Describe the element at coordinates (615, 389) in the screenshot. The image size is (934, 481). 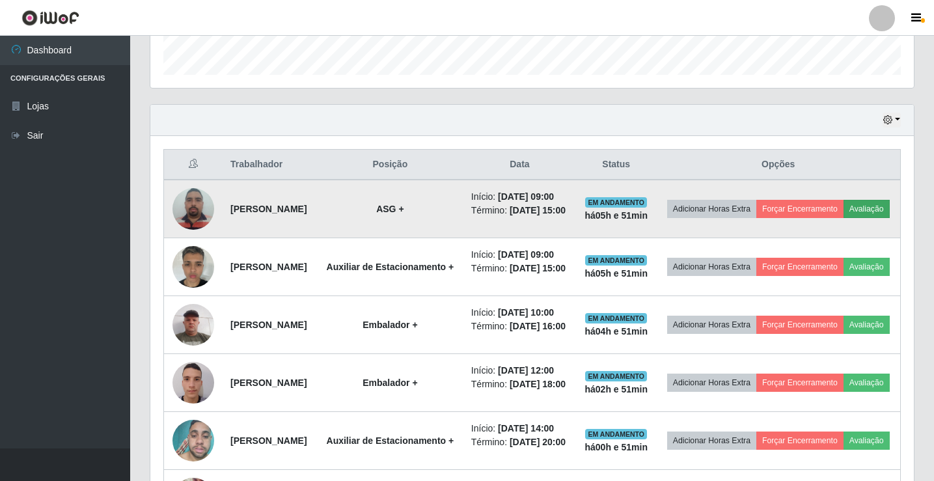
I see `strong: há 02 h e 51 min` at that location.